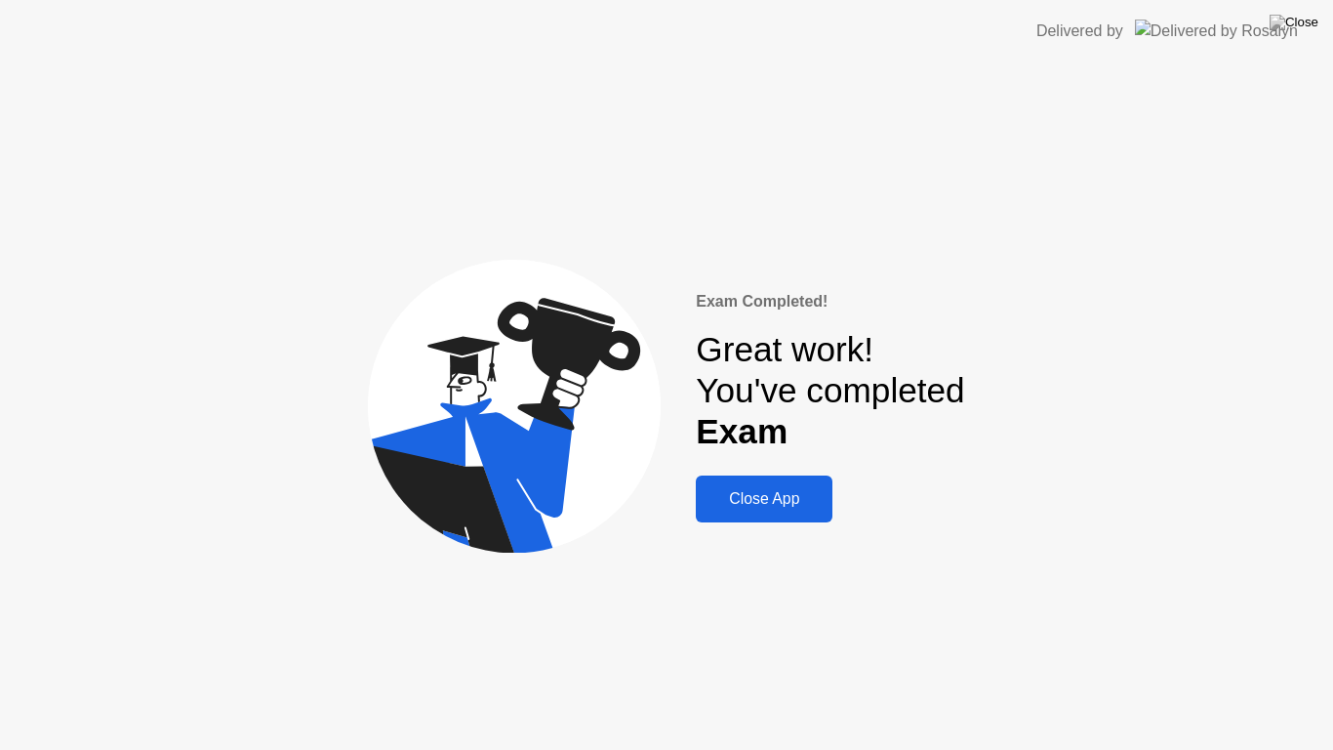 This screenshot has height=750, width=1333. I want to click on div: Delivered by, so click(1079, 31).